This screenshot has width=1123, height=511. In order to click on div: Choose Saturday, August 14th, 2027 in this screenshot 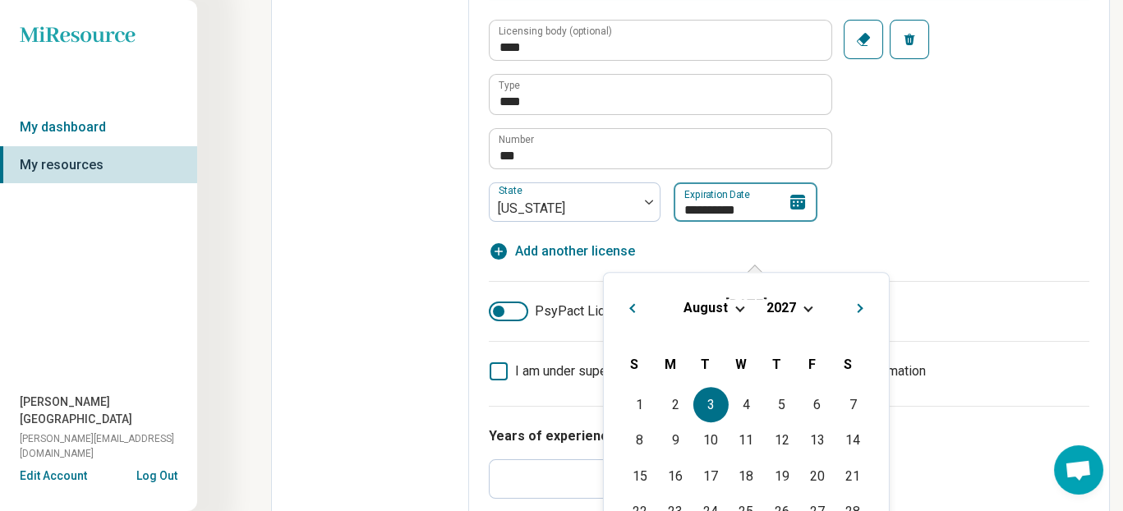, I will do `click(852, 440)`.